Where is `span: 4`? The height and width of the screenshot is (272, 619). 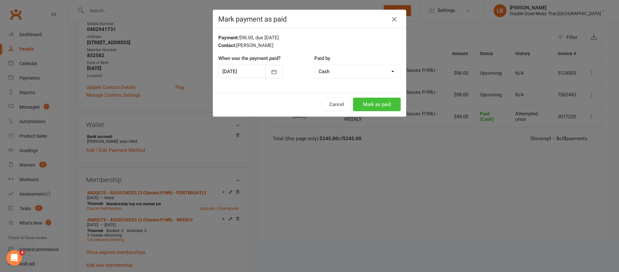
span: 4 is located at coordinates (22, 253).